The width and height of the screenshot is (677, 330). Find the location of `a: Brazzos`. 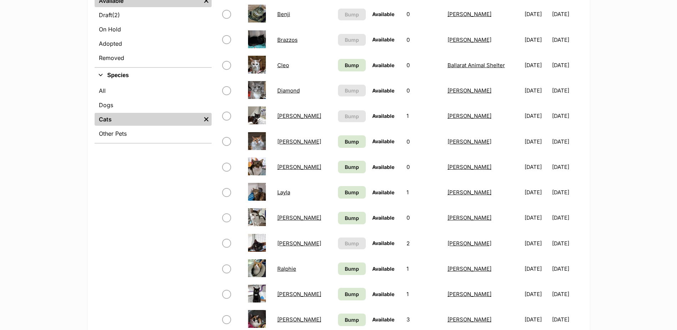

a: Brazzos is located at coordinates (287, 40).